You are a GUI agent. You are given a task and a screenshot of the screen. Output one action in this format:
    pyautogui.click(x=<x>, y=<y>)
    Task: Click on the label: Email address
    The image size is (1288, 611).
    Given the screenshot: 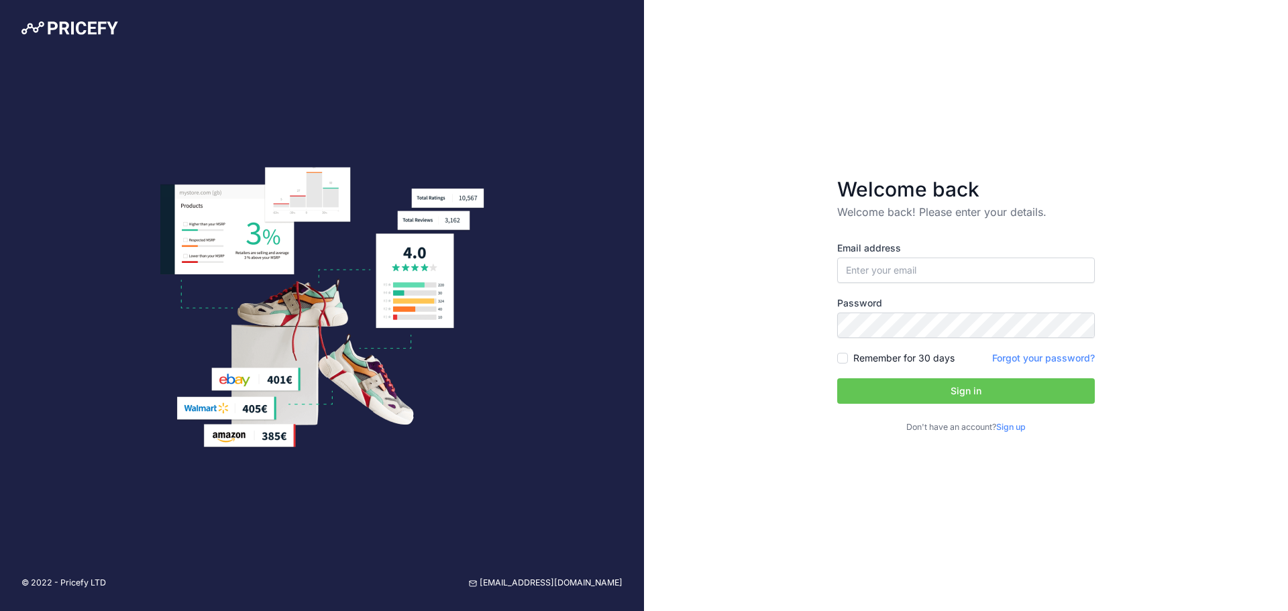 What is the action you would take?
    pyautogui.click(x=966, y=248)
    